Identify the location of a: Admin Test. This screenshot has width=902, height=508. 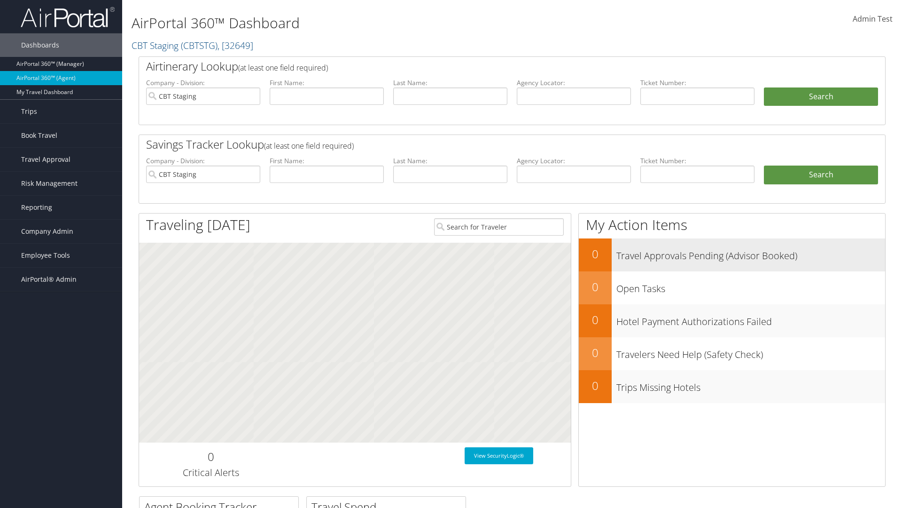
(873, 19).